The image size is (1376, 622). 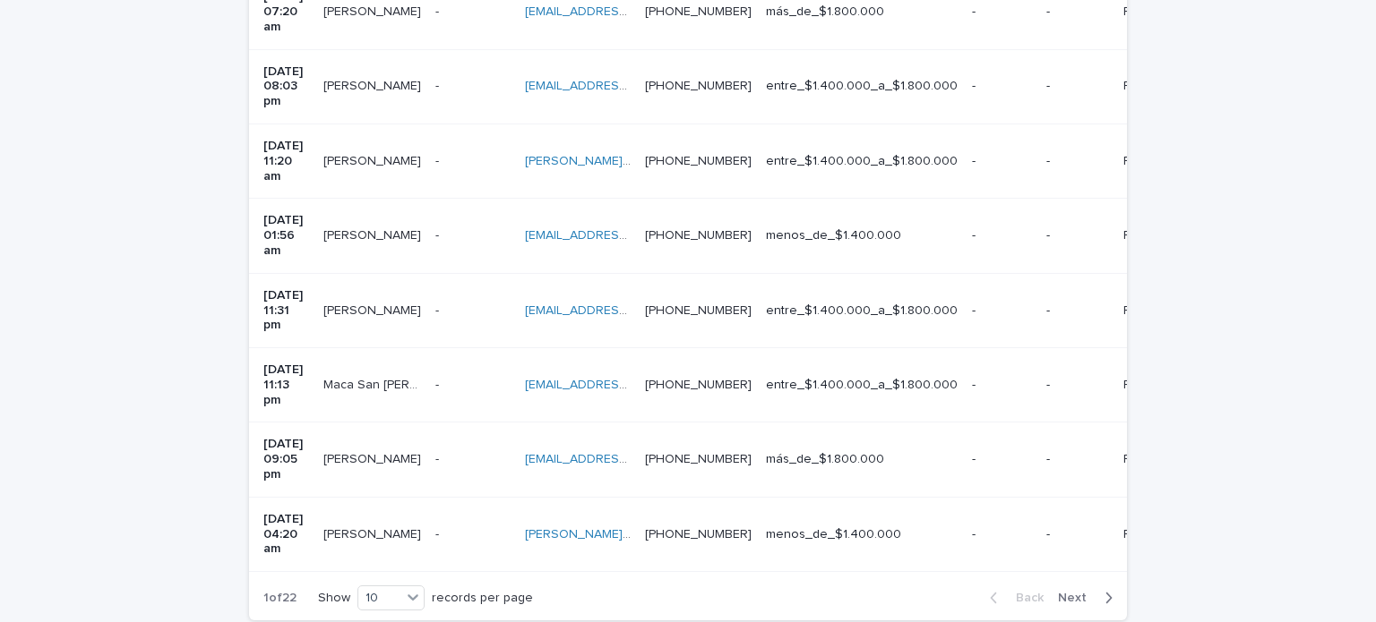 What do you see at coordinates (373, 84) in the screenshot?
I see `p: Maria Constanza López` at bounding box center [373, 84].